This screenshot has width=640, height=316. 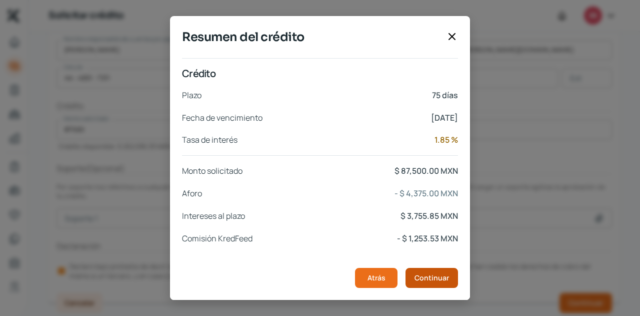 What do you see at coordinates (192, 193) in the screenshot?
I see `p: Aforo` at bounding box center [192, 193].